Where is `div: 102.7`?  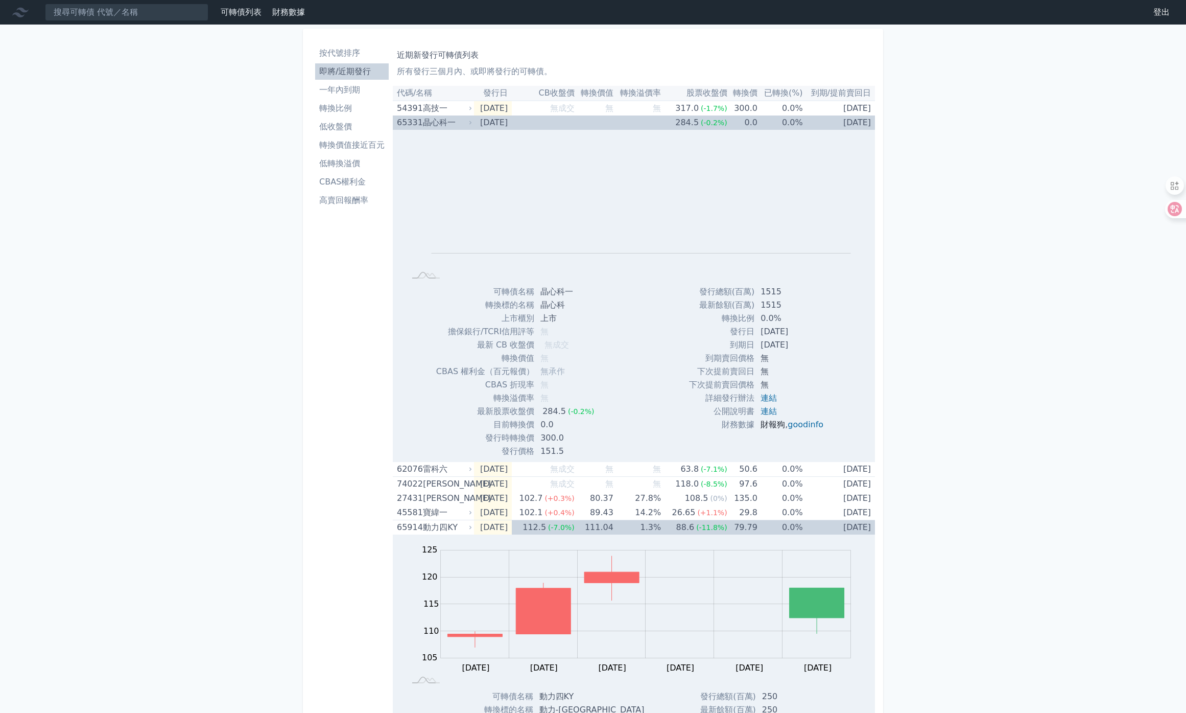
div: 102.7 is located at coordinates (531, 498).